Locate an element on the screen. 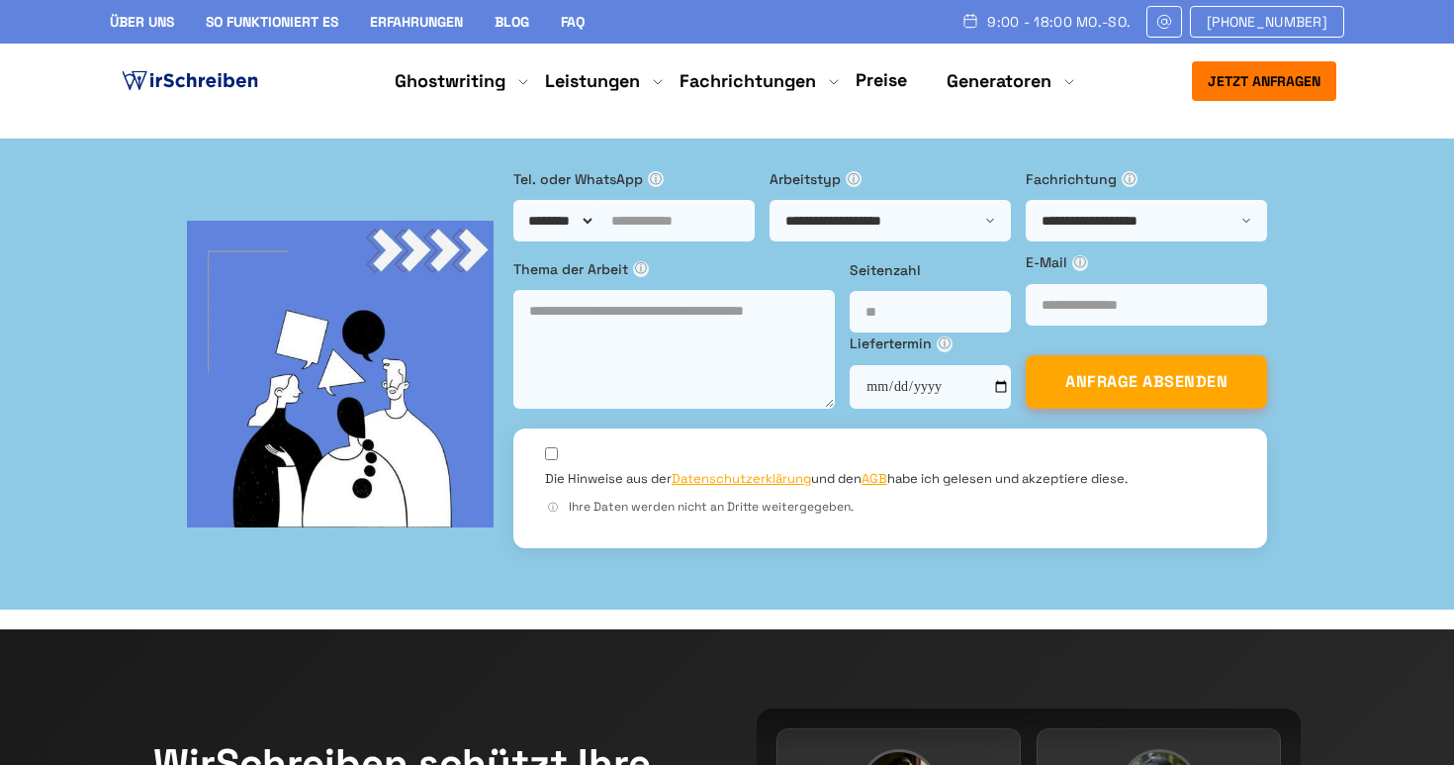  a: Ghostwriting is located at coordinates (450, 81).